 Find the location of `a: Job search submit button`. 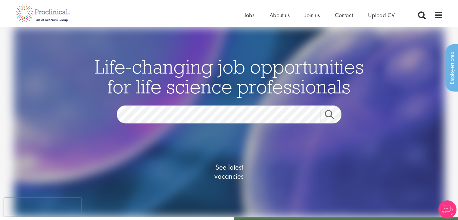

a: Job search submit button is located at coordinates (333, 116).